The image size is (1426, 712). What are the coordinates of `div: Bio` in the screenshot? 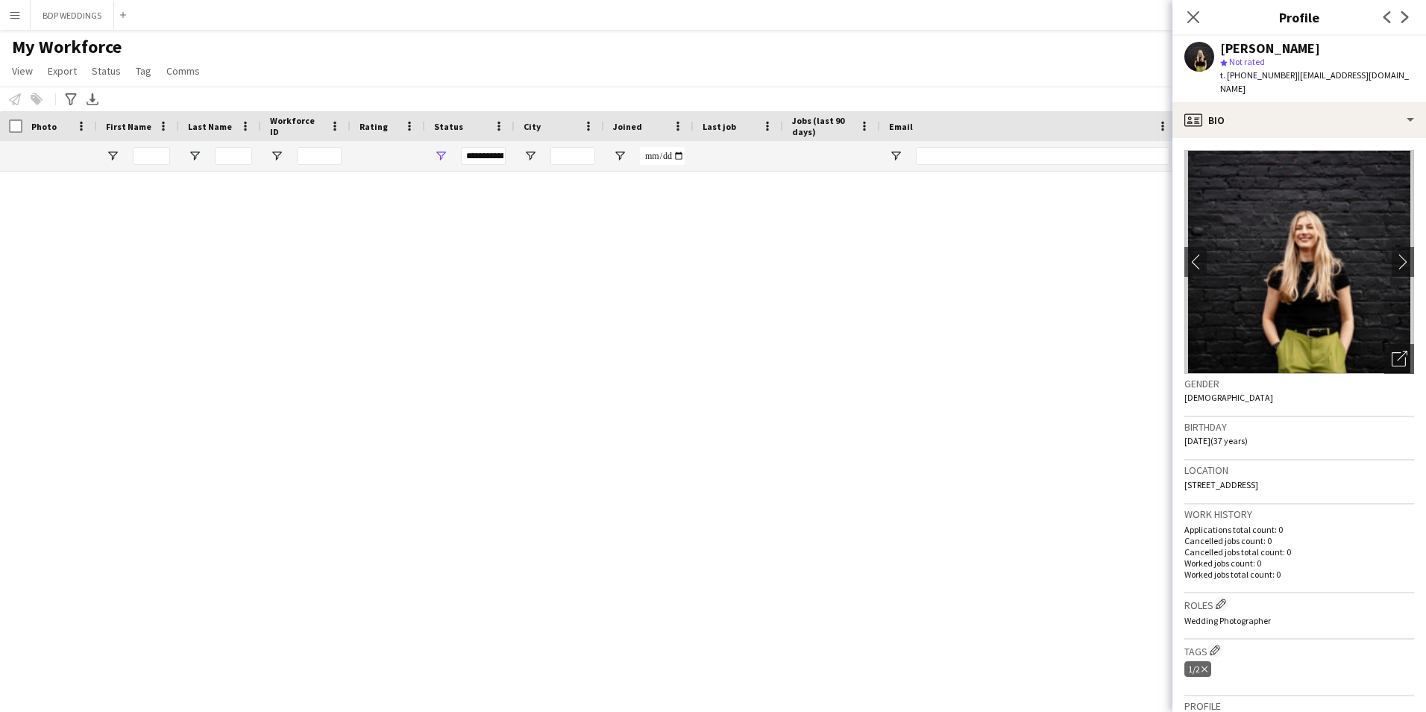 It's located at (1299, 120).